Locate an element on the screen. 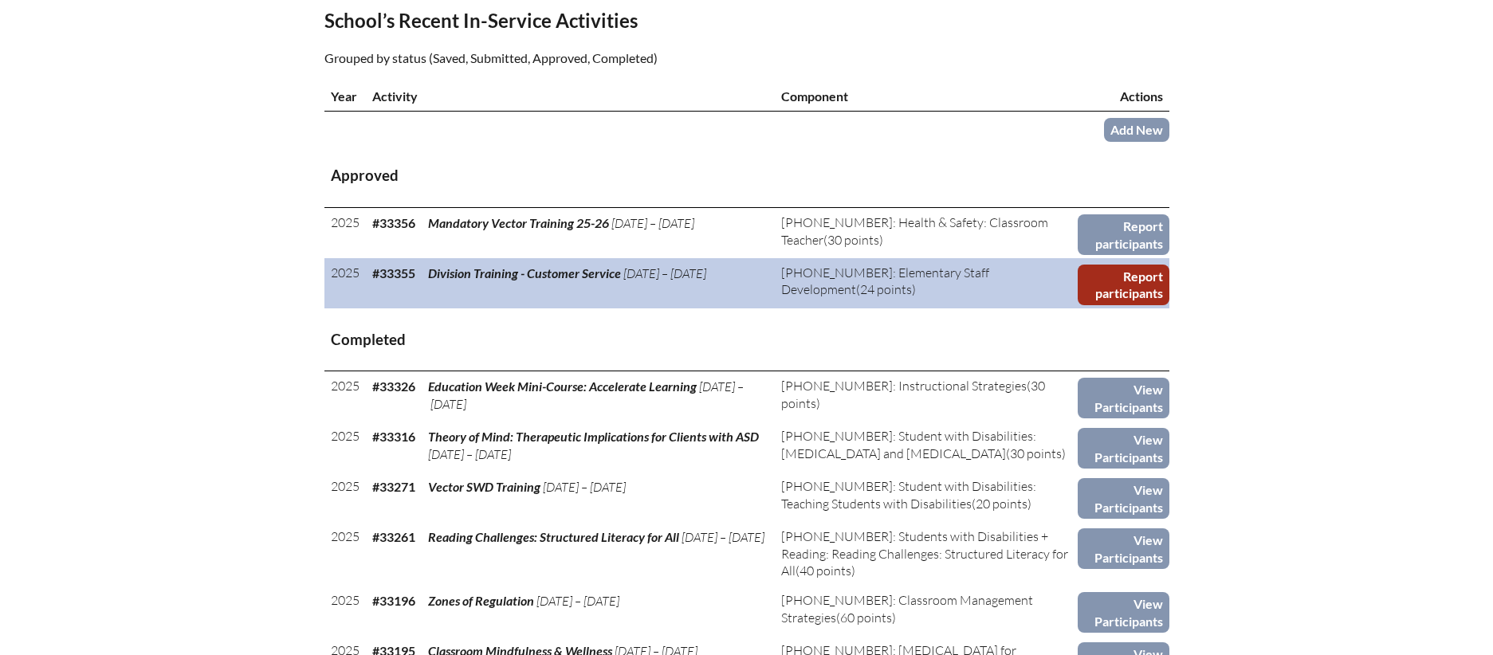 This screenshot has width=1493, height=655. b: #33326 is located at coordinates (394, 386).